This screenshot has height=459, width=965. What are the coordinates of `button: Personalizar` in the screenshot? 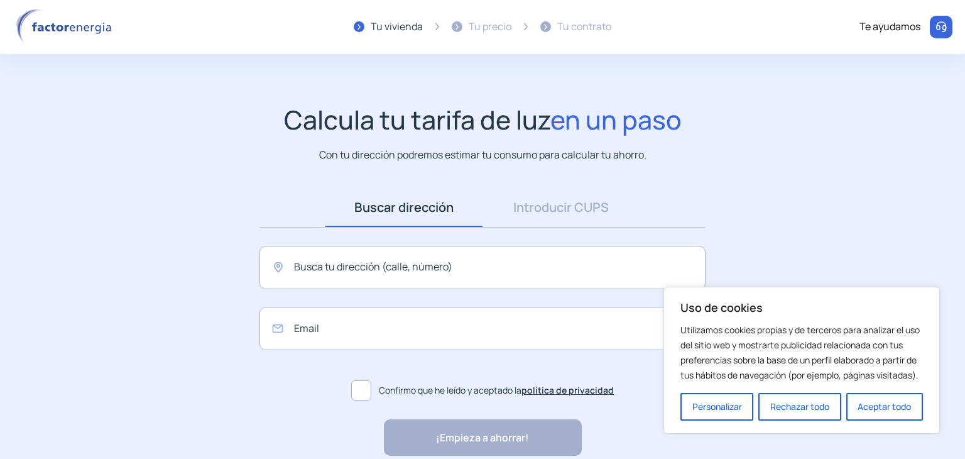 It's located at (717, 406).